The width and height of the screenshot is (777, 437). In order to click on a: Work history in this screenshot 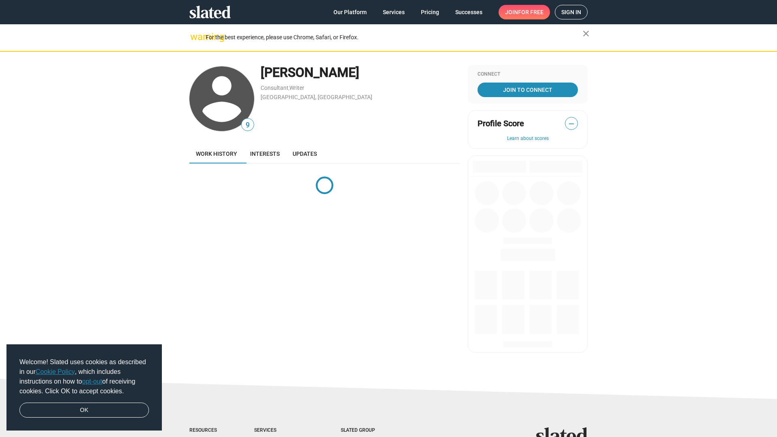, I will do `click(217, 154)`.